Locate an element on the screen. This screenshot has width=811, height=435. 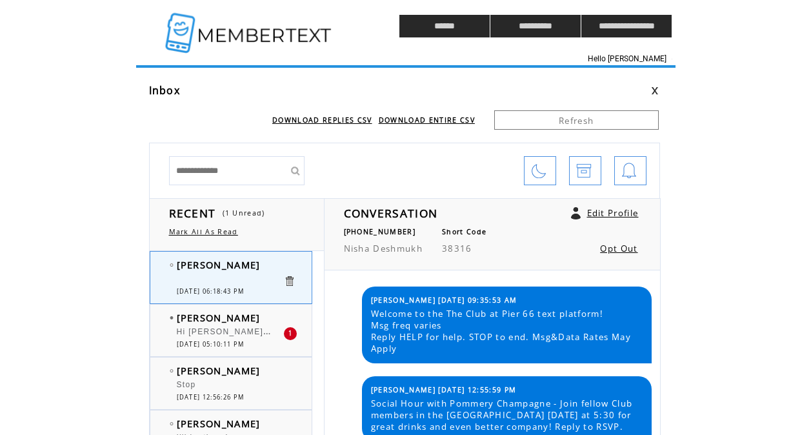
span: Inbox is located at coordinates (164, 90).